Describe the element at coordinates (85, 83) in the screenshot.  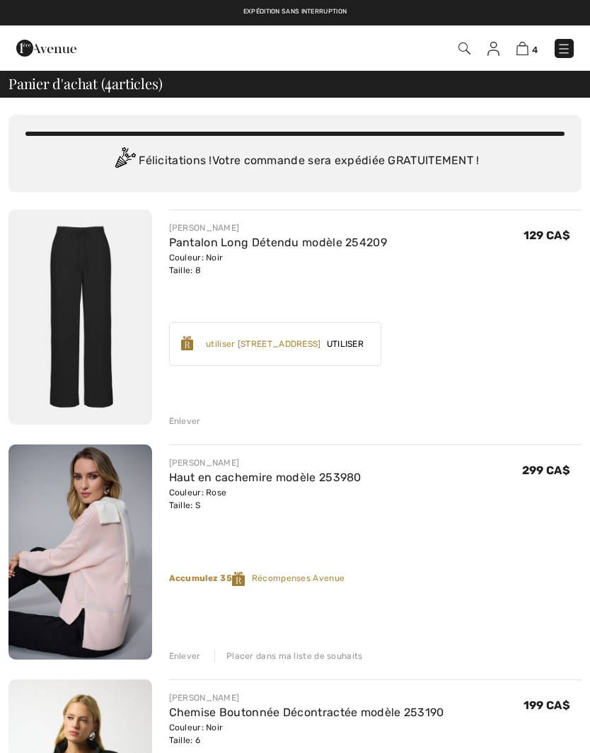
I see `span: Panier d'achat ( articles)` at that location.